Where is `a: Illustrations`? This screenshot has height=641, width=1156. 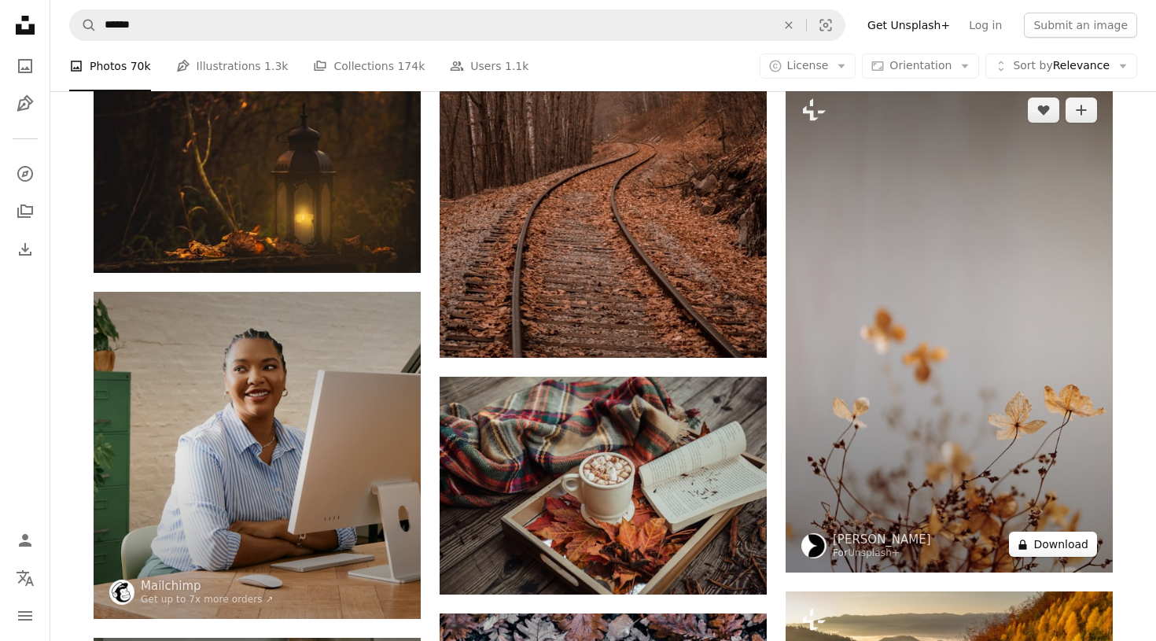
a: Illustrations is located at coordinates (25, 104).